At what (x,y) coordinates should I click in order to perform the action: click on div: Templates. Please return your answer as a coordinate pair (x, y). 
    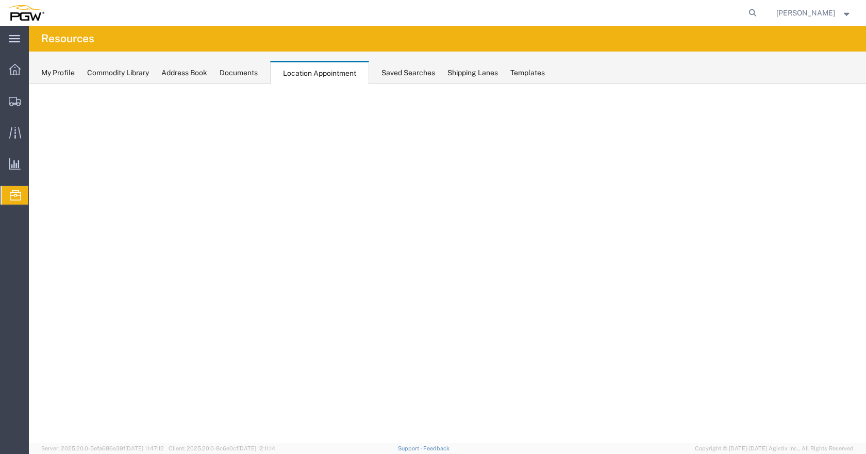
    Looking at the image, I should click on (527, 73).